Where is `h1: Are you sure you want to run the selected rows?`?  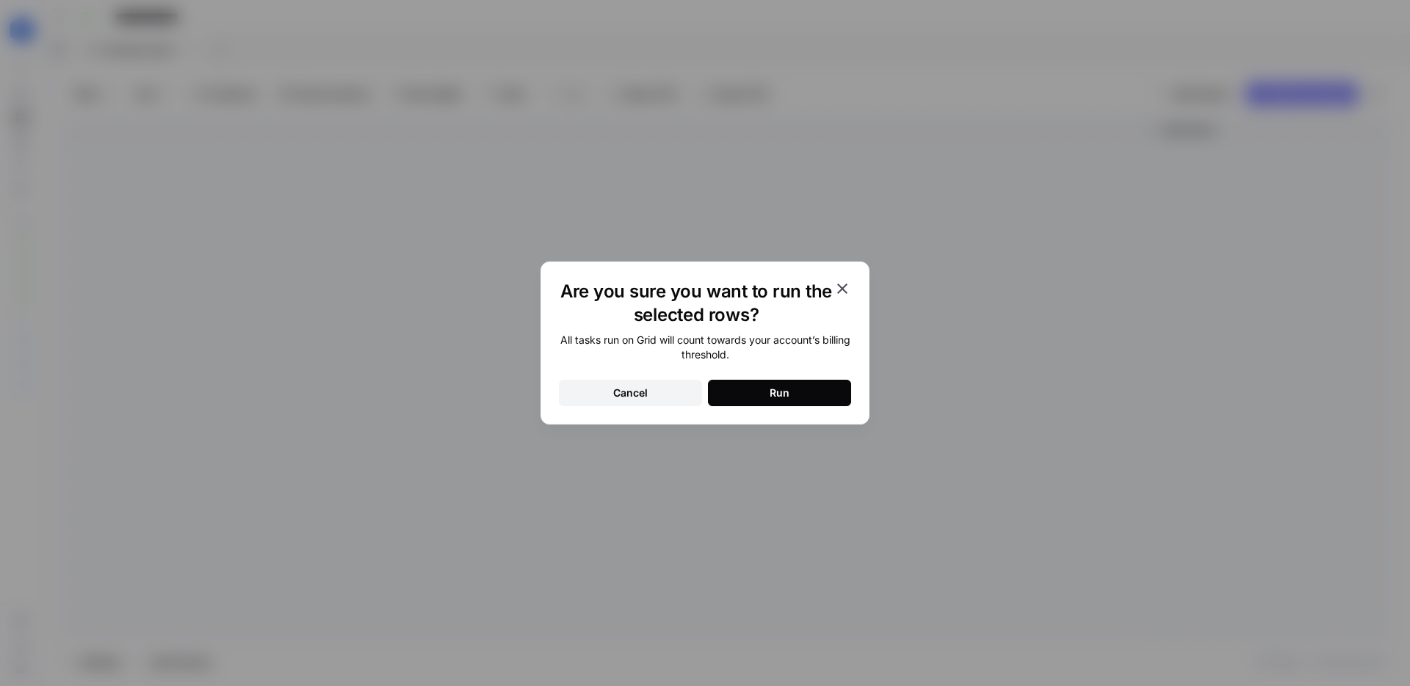
h1: Are you sure you want to run the selected rows? is located at coordinates (696, 303).